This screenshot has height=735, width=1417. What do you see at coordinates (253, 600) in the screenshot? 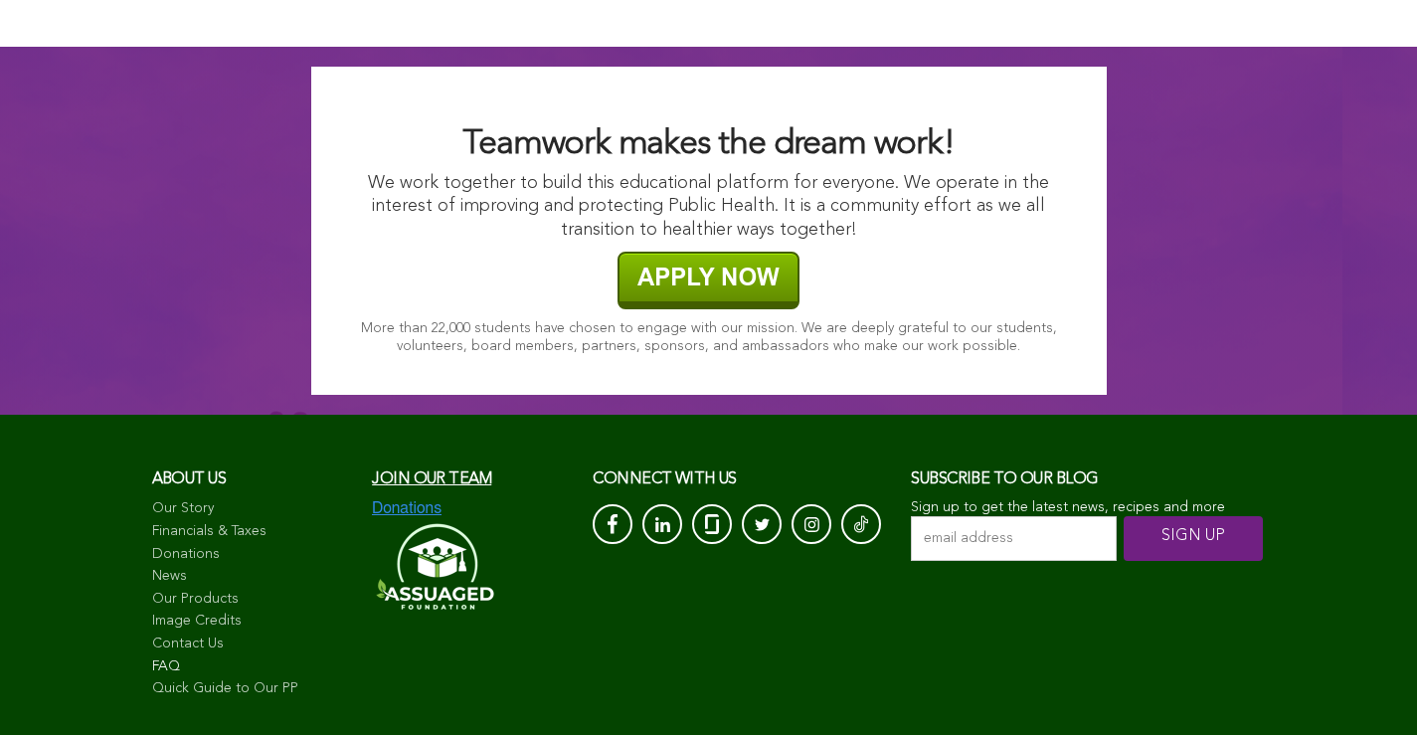
I see `a: Our Products` at bounding box center [253, 600].